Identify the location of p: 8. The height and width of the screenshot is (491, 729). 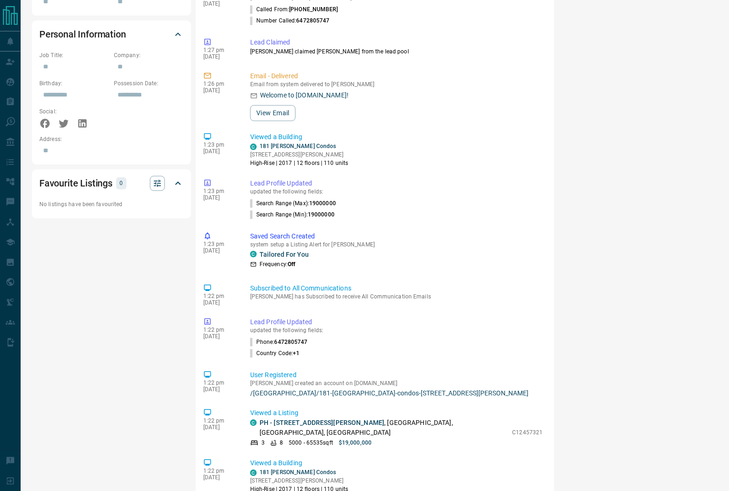
(281, 443).